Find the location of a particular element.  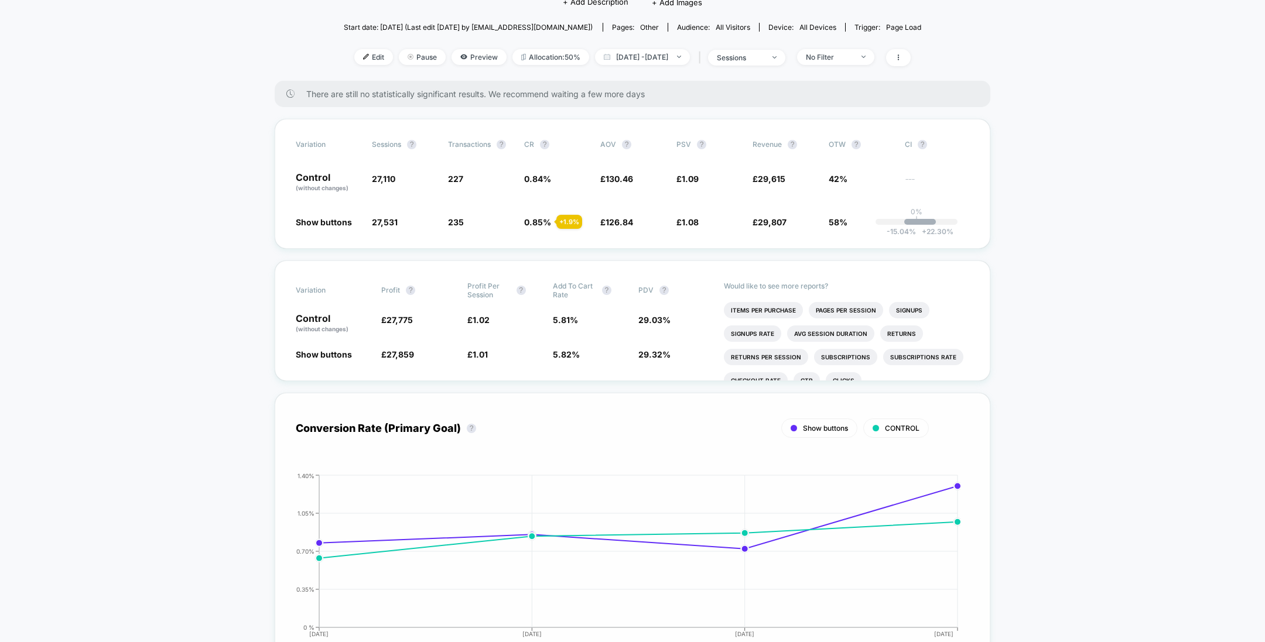

span: OTW is located at coordinates (861, 145).